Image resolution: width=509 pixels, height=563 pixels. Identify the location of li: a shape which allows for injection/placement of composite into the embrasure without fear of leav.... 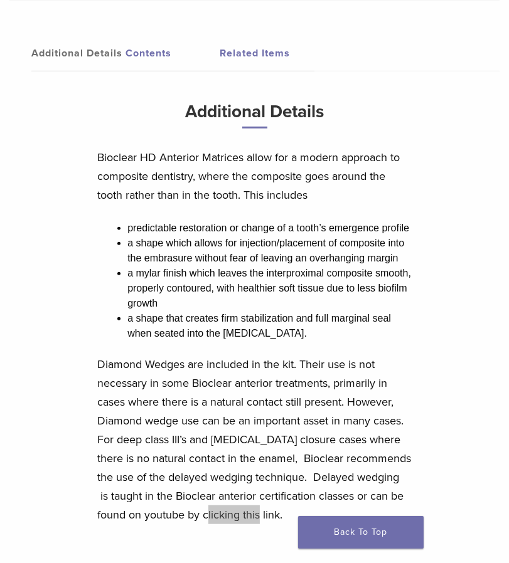
(269, 251).